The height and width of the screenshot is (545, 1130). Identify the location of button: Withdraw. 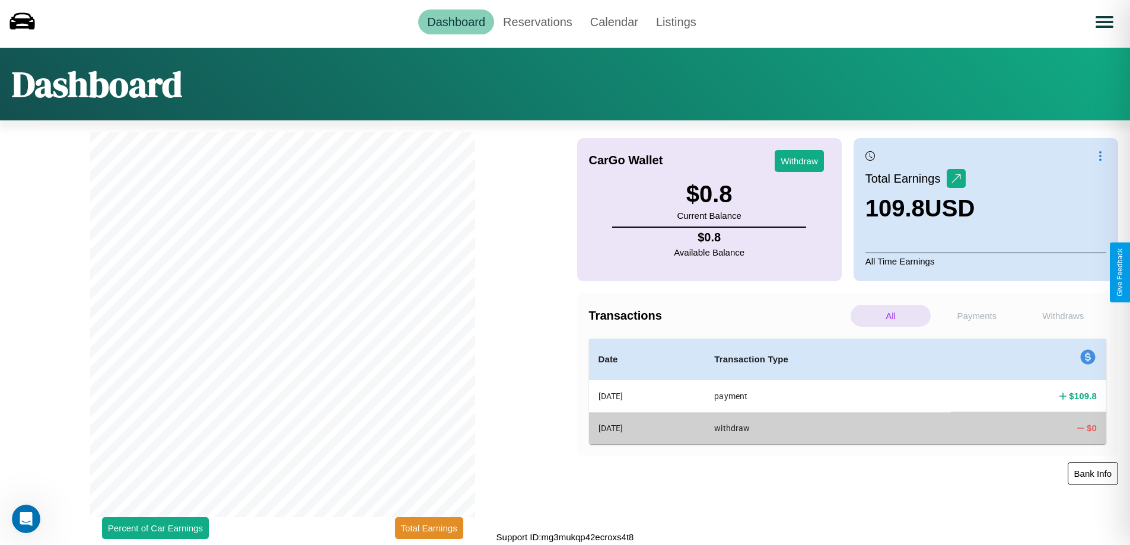
(799, 161).